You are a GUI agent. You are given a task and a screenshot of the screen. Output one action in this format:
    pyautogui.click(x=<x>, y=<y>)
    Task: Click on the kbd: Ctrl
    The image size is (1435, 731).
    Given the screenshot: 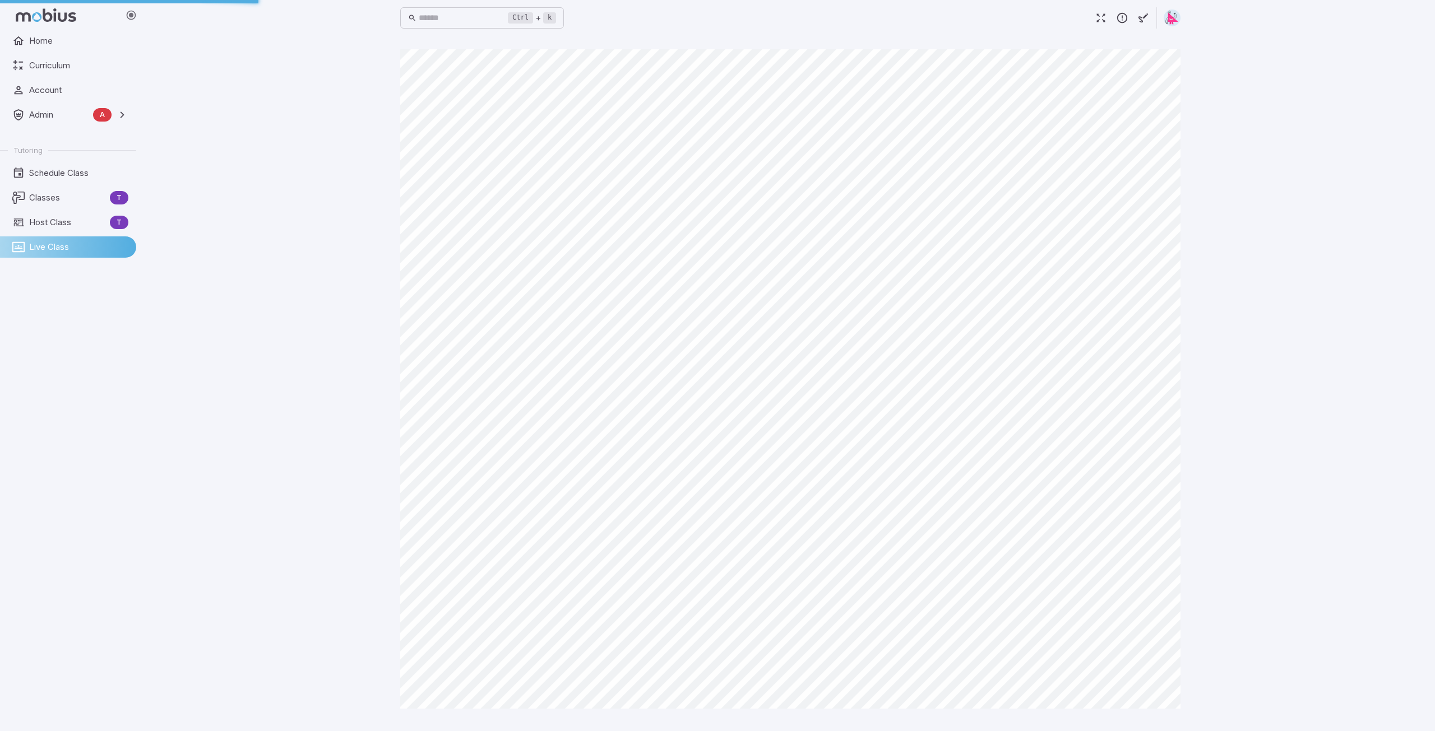 What is the action you would take?
    pyautogui.click(x=520, y=18)
    